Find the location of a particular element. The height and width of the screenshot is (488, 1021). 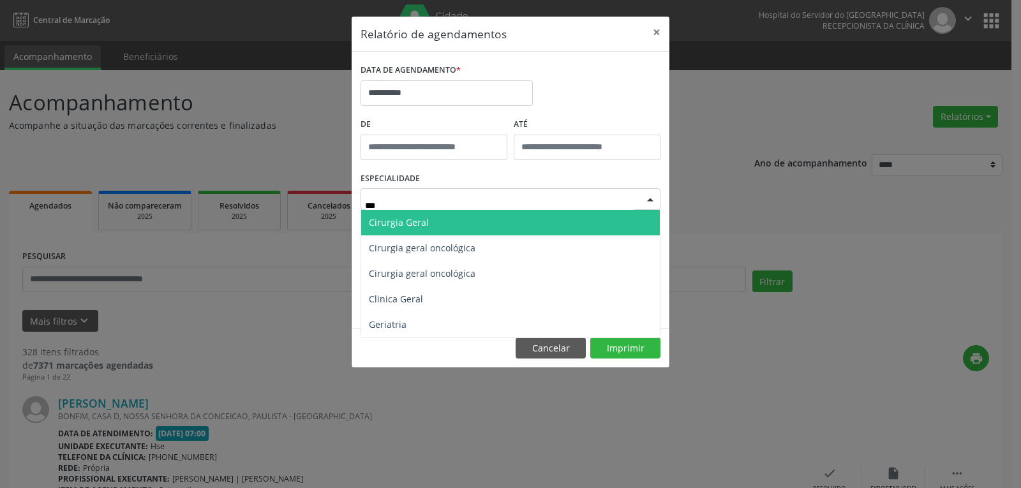

label: De is located at coordinates (434, 124).